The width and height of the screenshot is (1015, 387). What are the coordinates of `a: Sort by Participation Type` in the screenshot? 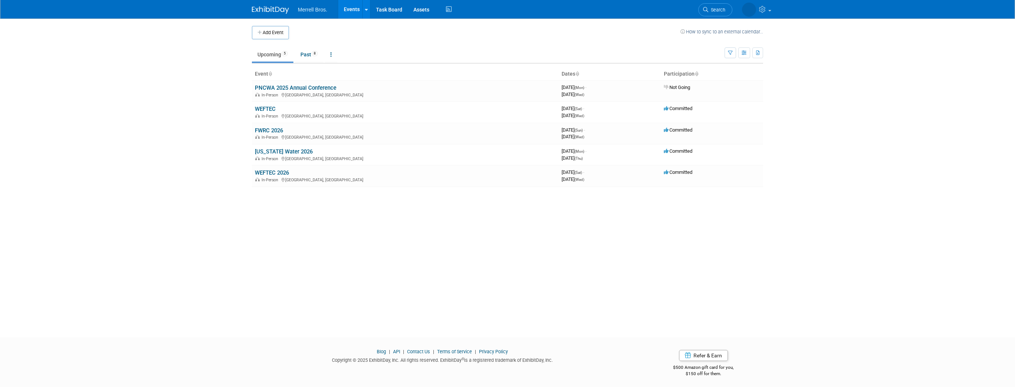 It's located at (696, 74).